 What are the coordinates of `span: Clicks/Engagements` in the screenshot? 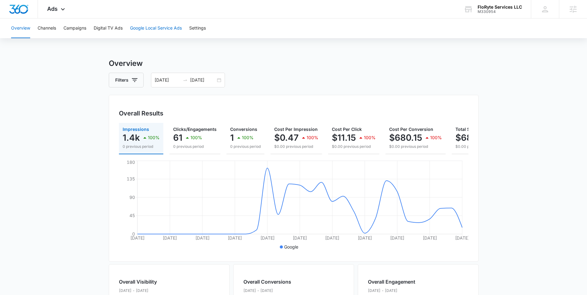 It's located at (195, 129).